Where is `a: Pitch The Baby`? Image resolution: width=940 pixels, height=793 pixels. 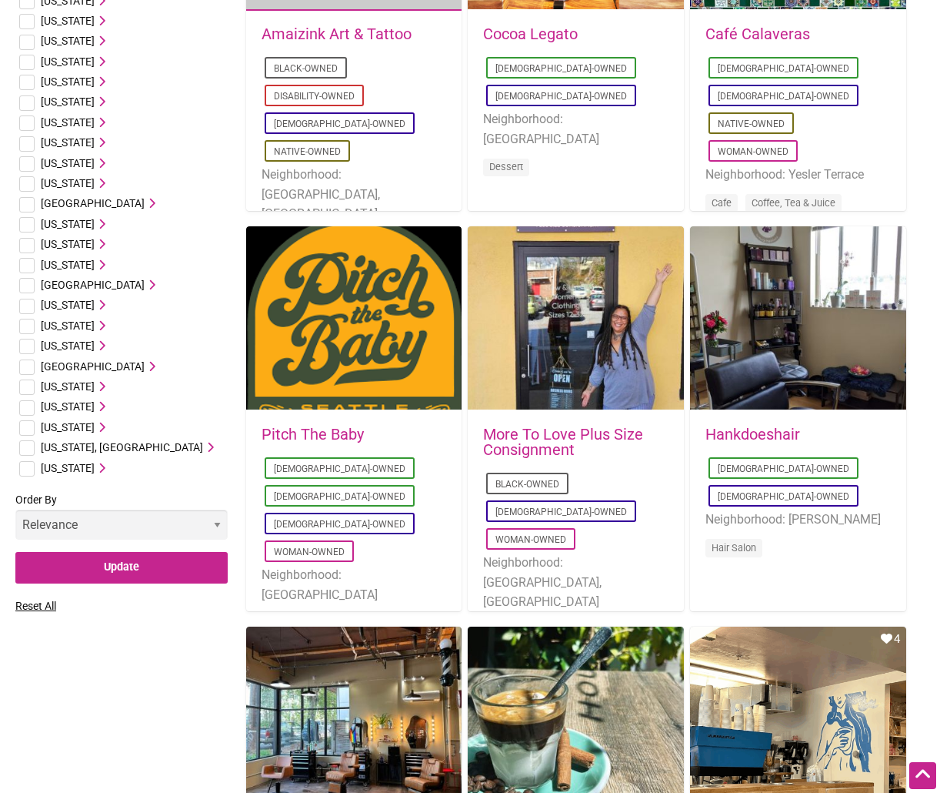
a: Pitch The Baby is located at coordinates (312, 434).